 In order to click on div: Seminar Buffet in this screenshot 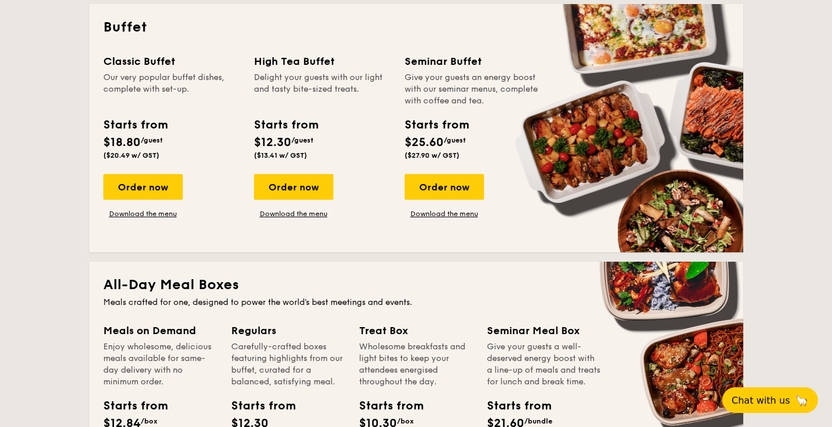, I will do `click(473, 61)`.